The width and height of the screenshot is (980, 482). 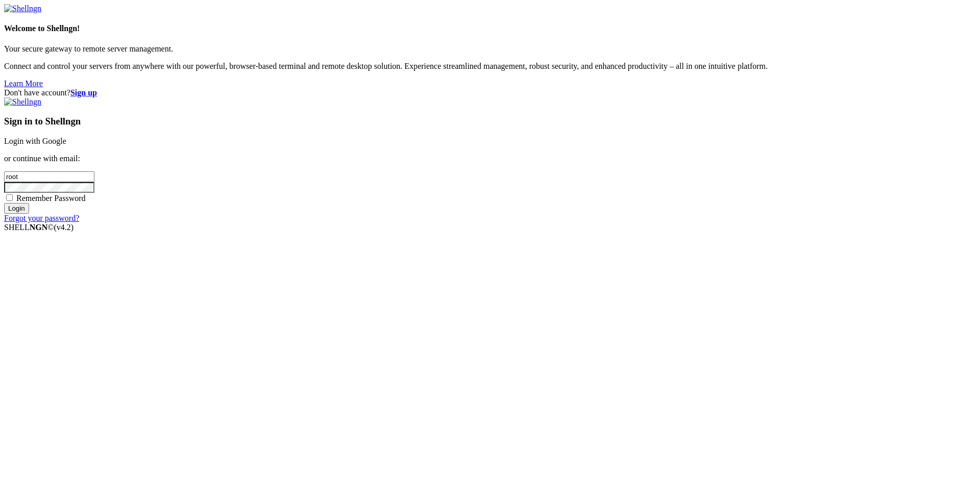 What do you see at coordinates (35, 141) in the screenshot?
I see `a: Login with Google` at bounding box center [35, 141].